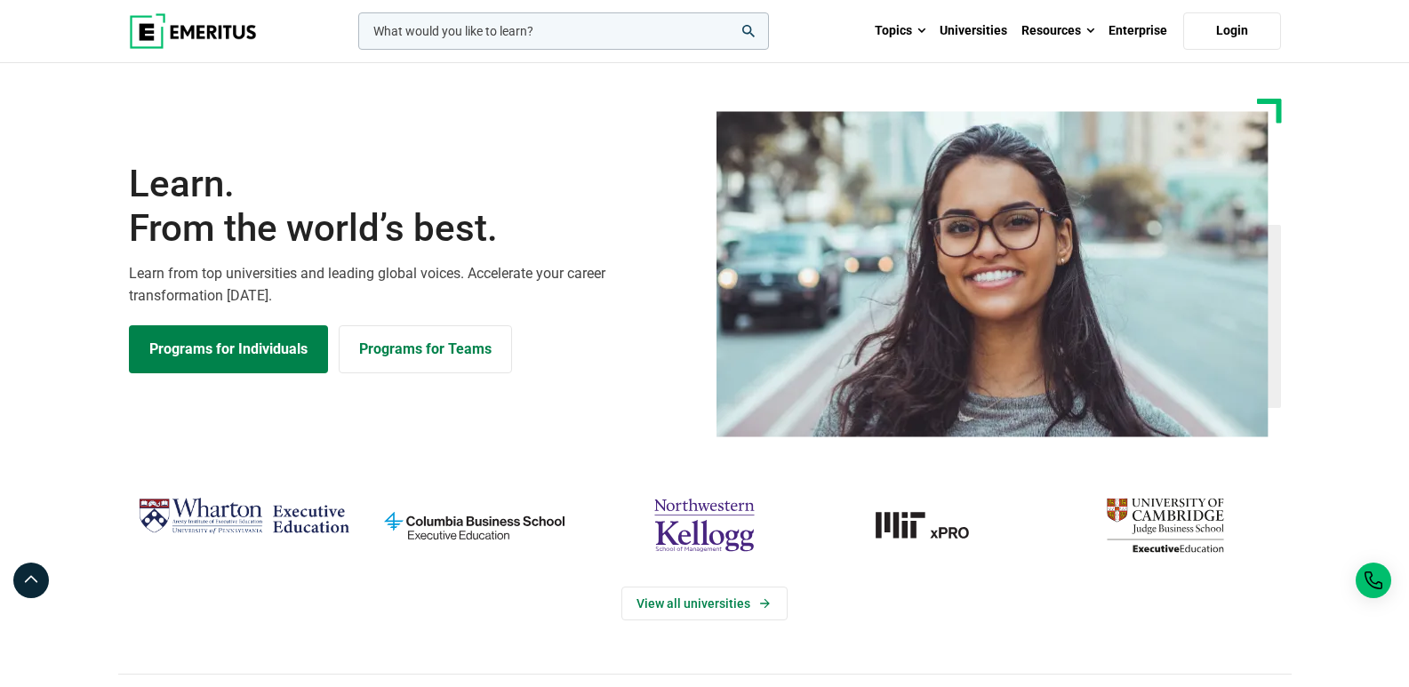 The height and width of the screenshot is (687, 1409). Describe the element at coordinates (704, 525) in the screenshot. I see `img: northwestern-kellogg` at that location.